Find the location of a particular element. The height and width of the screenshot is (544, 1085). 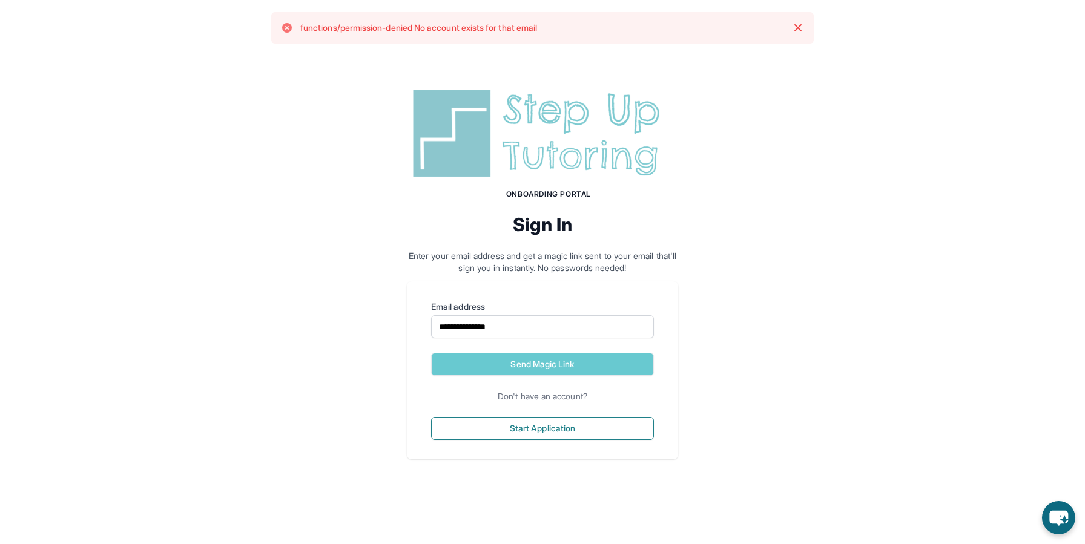

p: Enter your email address and get a magic link sent to your email that'll sign you in instantly. N... is located at coordinates (543, 262).